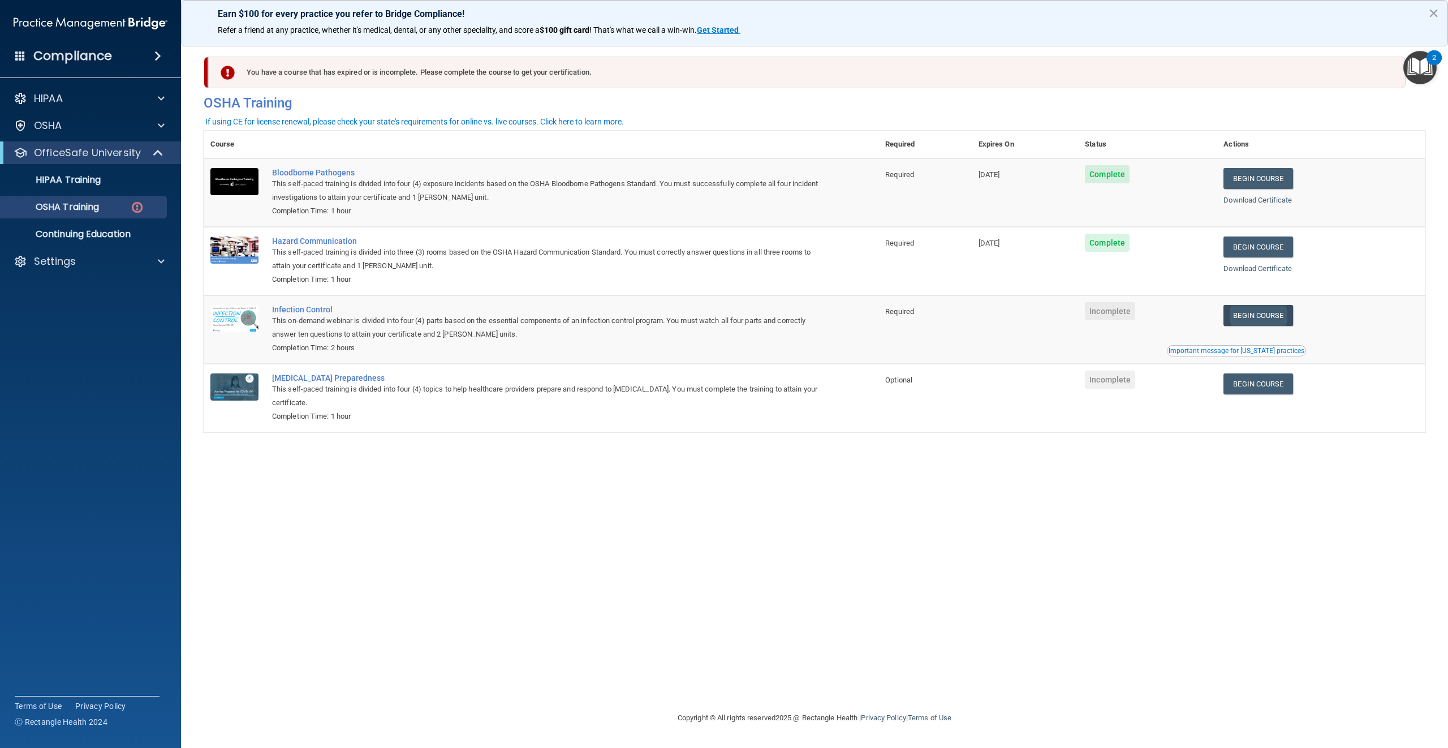 This screenshot has width=1448, height=748. What do you see at coordinates (547, 172) in the screenshot?
I see `div: Bloodborne Pathogens` at bounding box center [547, 172].